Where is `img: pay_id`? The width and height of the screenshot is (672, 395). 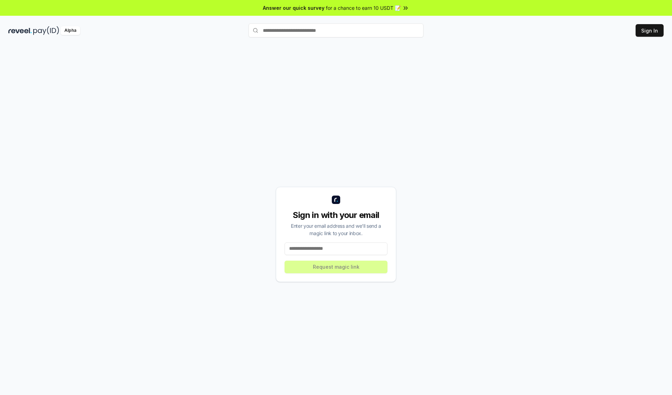 img: pay_id is located at coordinates (46, 30).